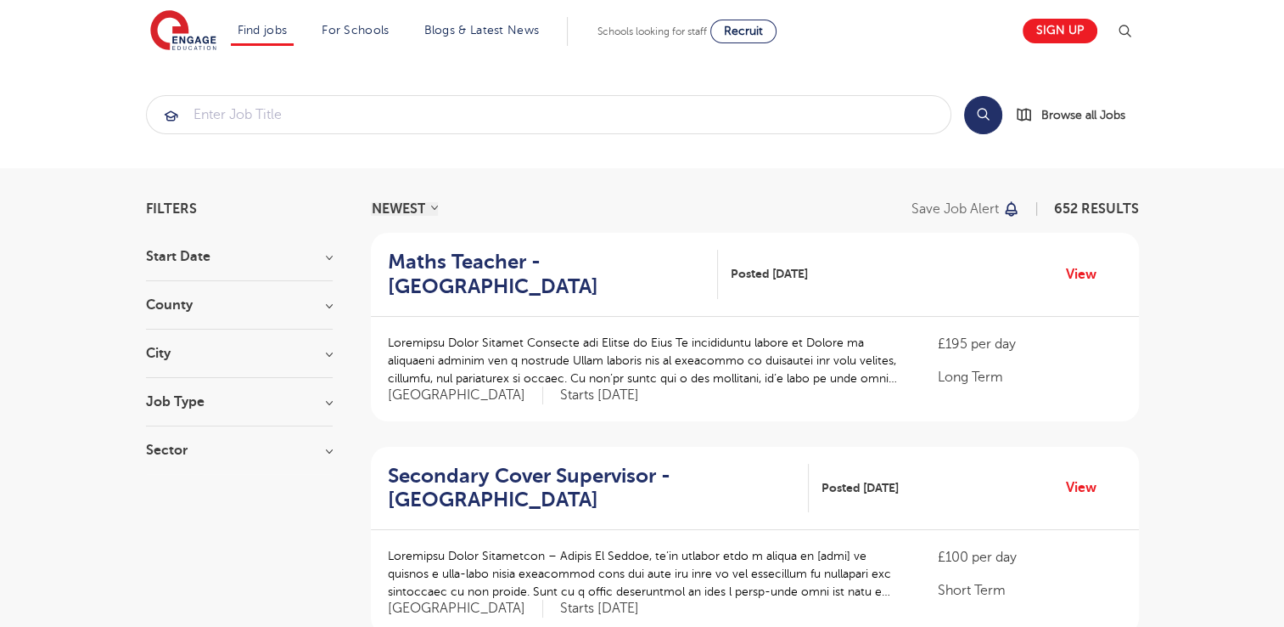 The height and width of the screenshot is (627, 1284). Describe the element at coordinates (955, 209) in the screenshot. I see `p: Save job alert` at that location.